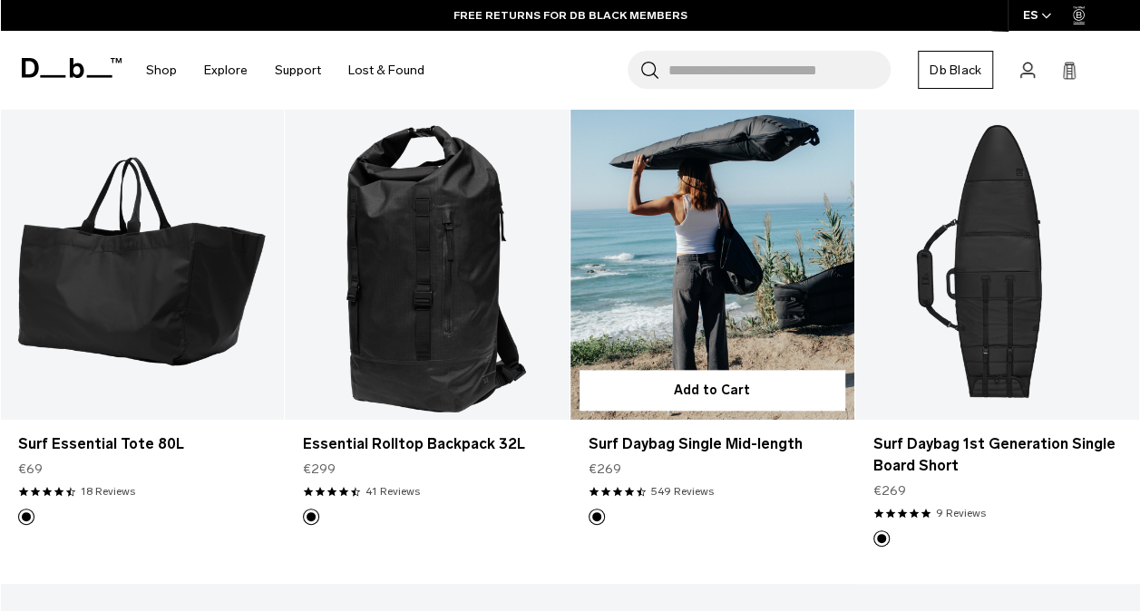  What do you see at coordinates (319, 469) in the screenshot?
I see `span: €299` at bounding box center [319, 469].